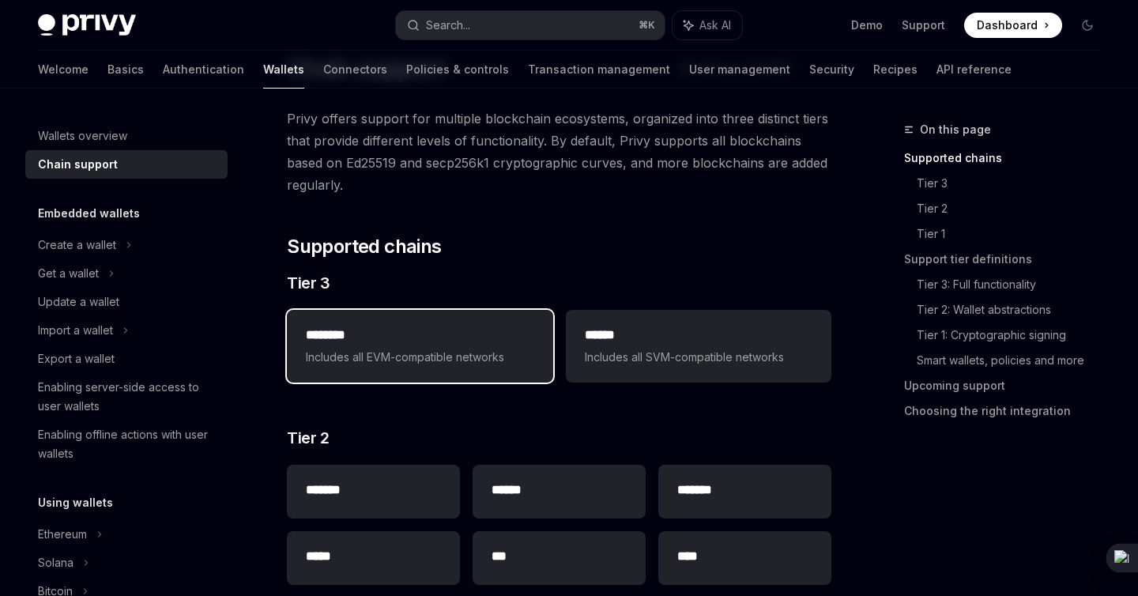 The image size is (1138, 596). Describe the element at coordinates (1008, 411) in the screenshot. I see `a: Choosing the right integration` at that location.